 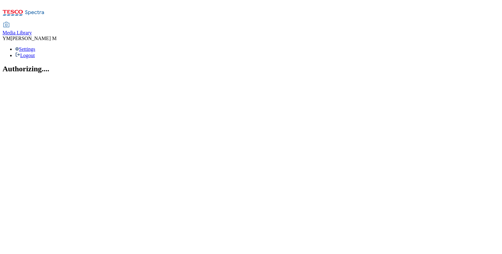 I want to click on span: Media Library, so click(x=17, y=33).